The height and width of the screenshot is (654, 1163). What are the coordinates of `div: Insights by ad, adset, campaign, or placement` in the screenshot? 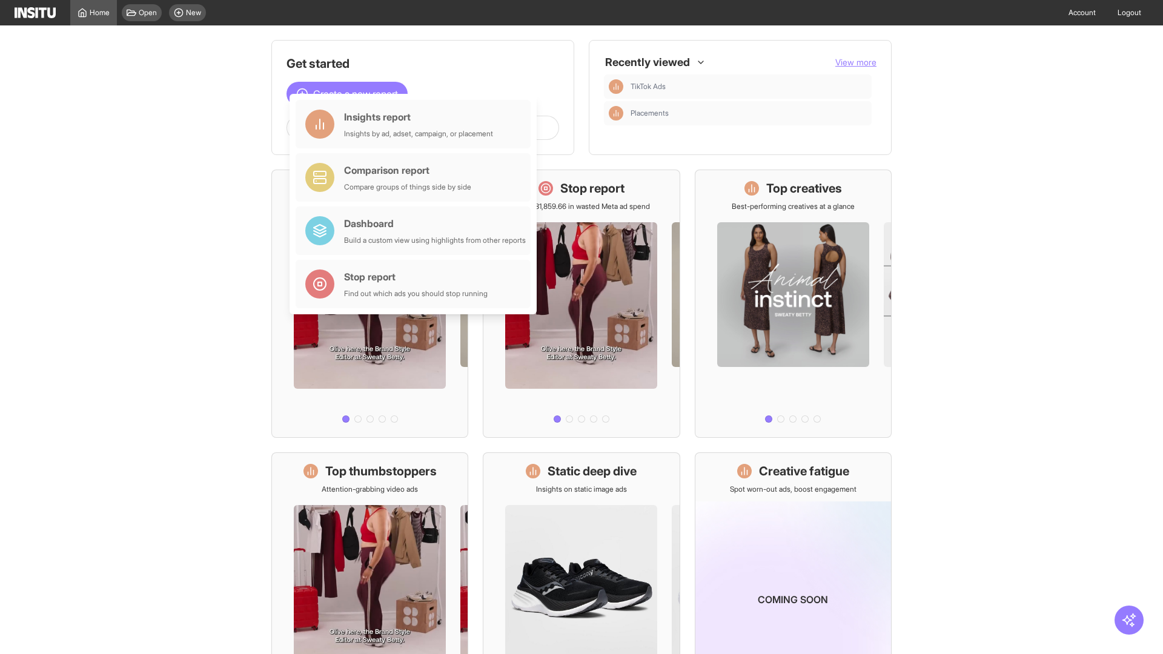 It's located at (419, 134).